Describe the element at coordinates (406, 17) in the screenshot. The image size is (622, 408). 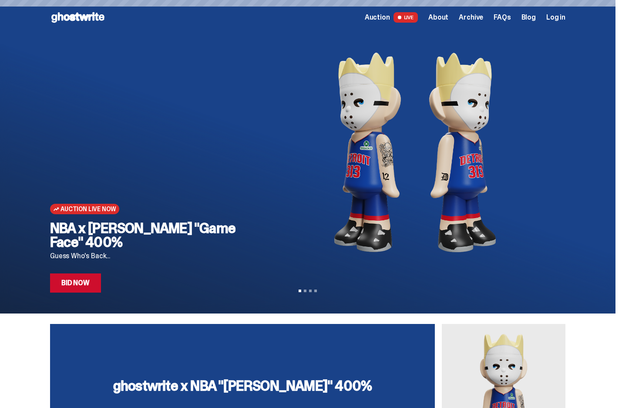
I see `span: LIVE` at that location.